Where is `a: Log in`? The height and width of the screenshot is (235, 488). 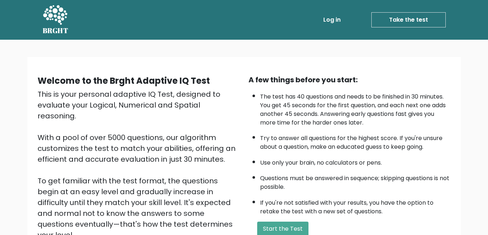
a: Log in is located at coordinates (332, 20).